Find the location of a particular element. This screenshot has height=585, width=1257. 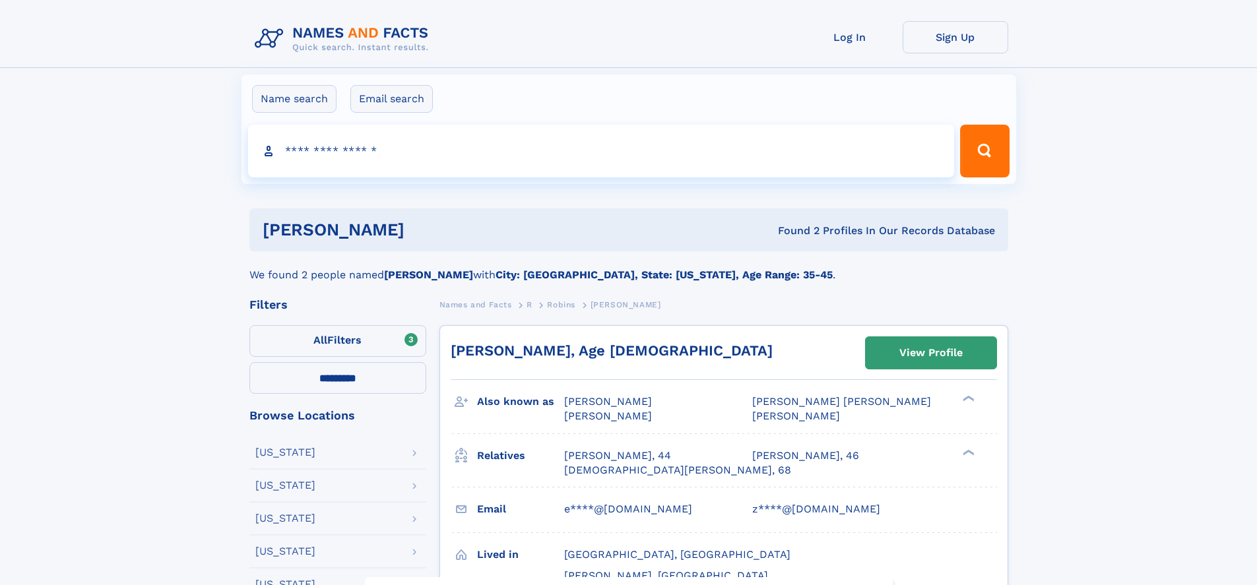

label: Name search is located at coordinates (294, 99).